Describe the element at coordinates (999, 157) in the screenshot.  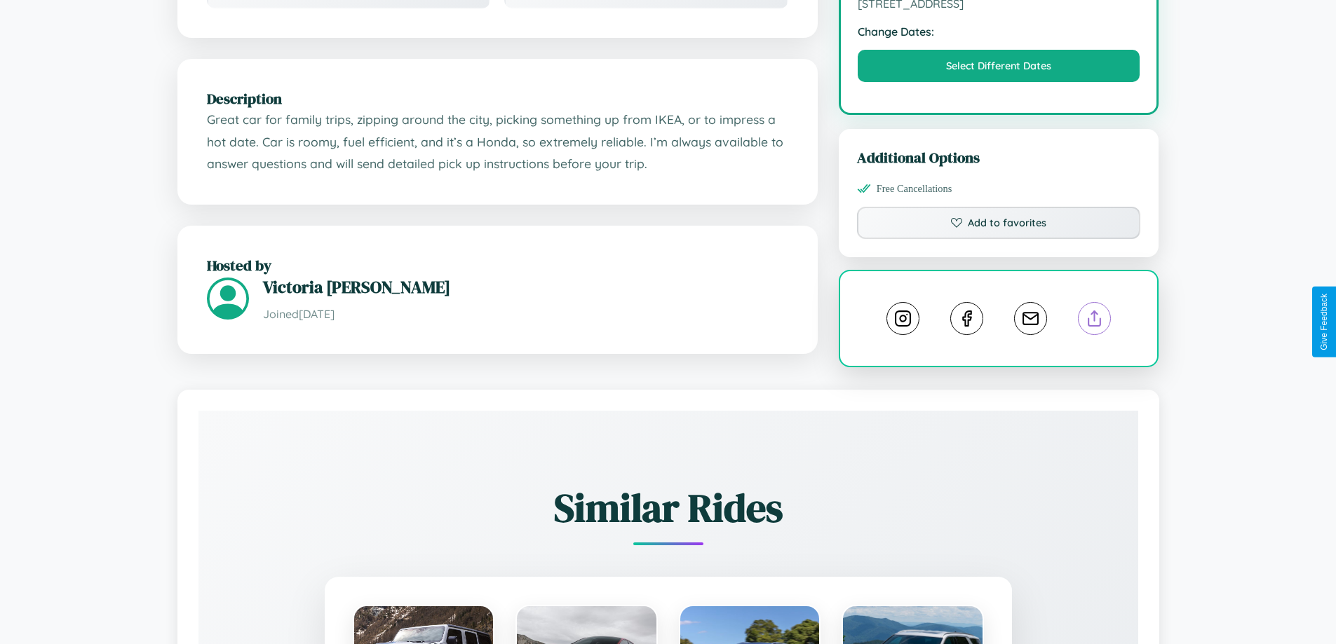
I see `h3: Additional Options` at that location.